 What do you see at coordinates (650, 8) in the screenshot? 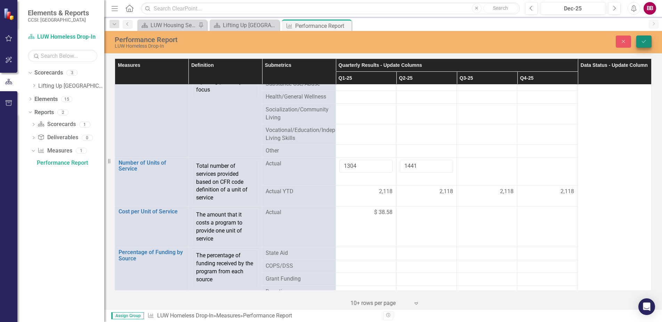
I see `div: BB` at bounding box center [650, 8].